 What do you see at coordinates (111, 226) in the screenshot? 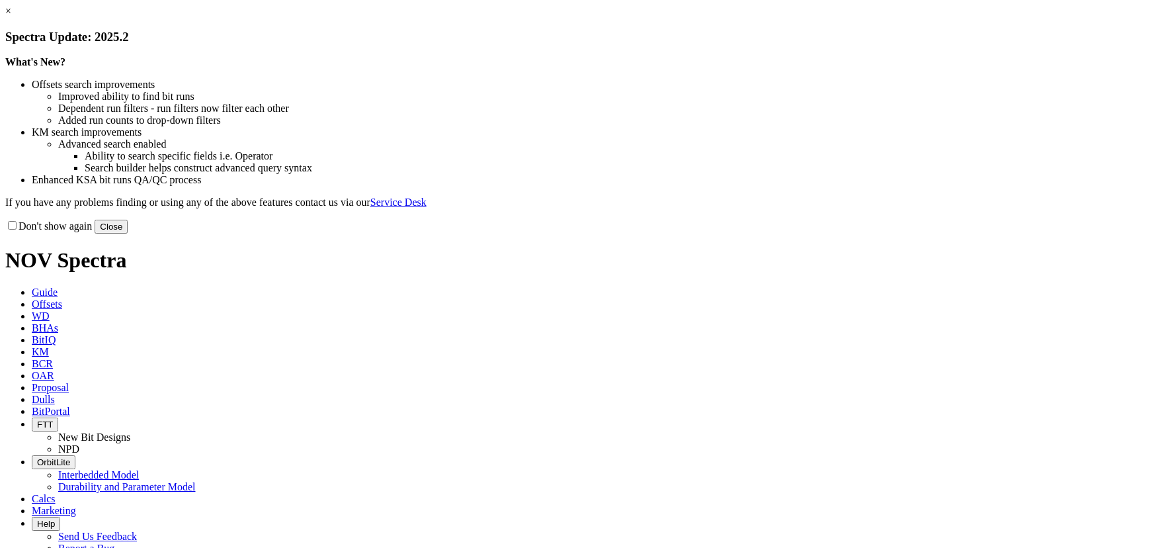
I see `button: Close` at bounding box center [111, 226].